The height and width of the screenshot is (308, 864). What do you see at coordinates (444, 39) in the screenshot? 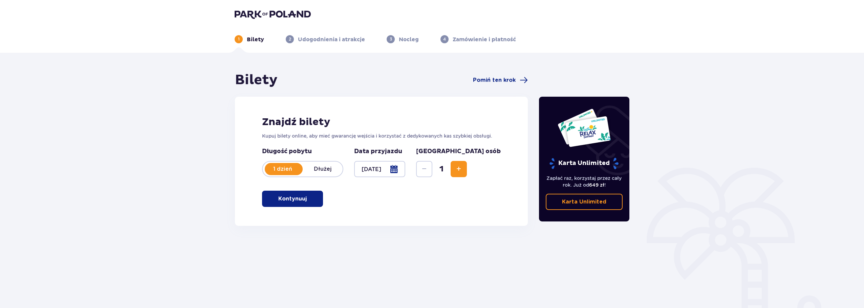
I see `p: 4` at bounding box center [444, 39].